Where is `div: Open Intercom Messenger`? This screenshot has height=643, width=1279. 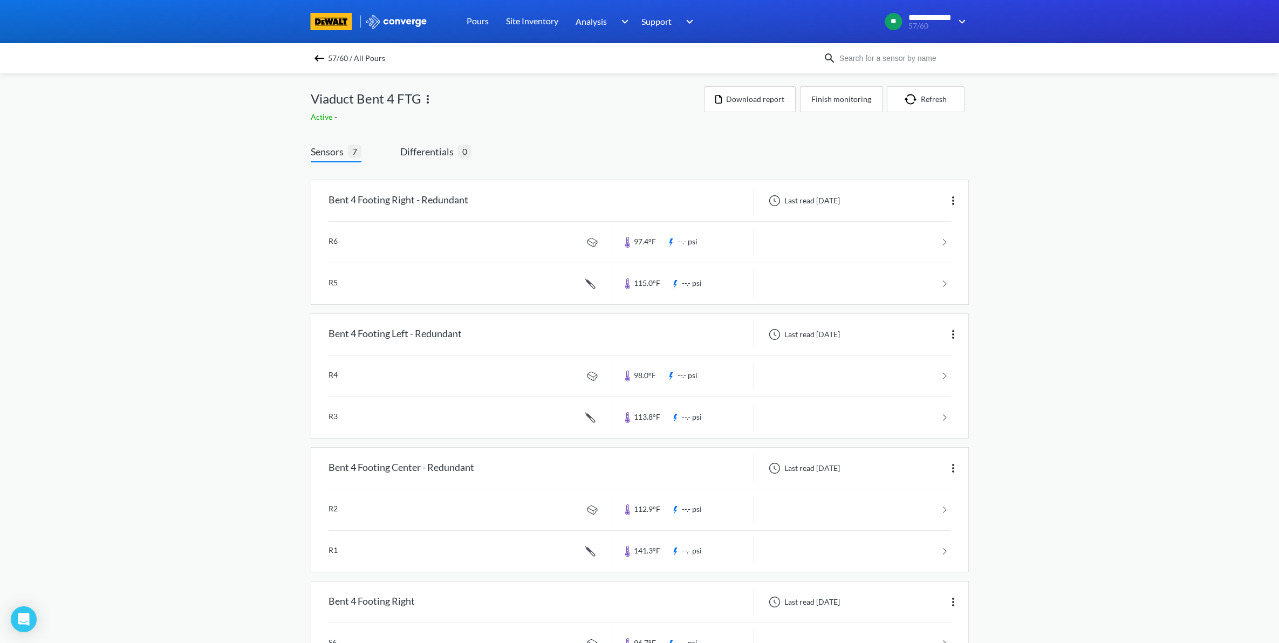 div: Open Intercom Messenger is located at coordinates (24, 619).